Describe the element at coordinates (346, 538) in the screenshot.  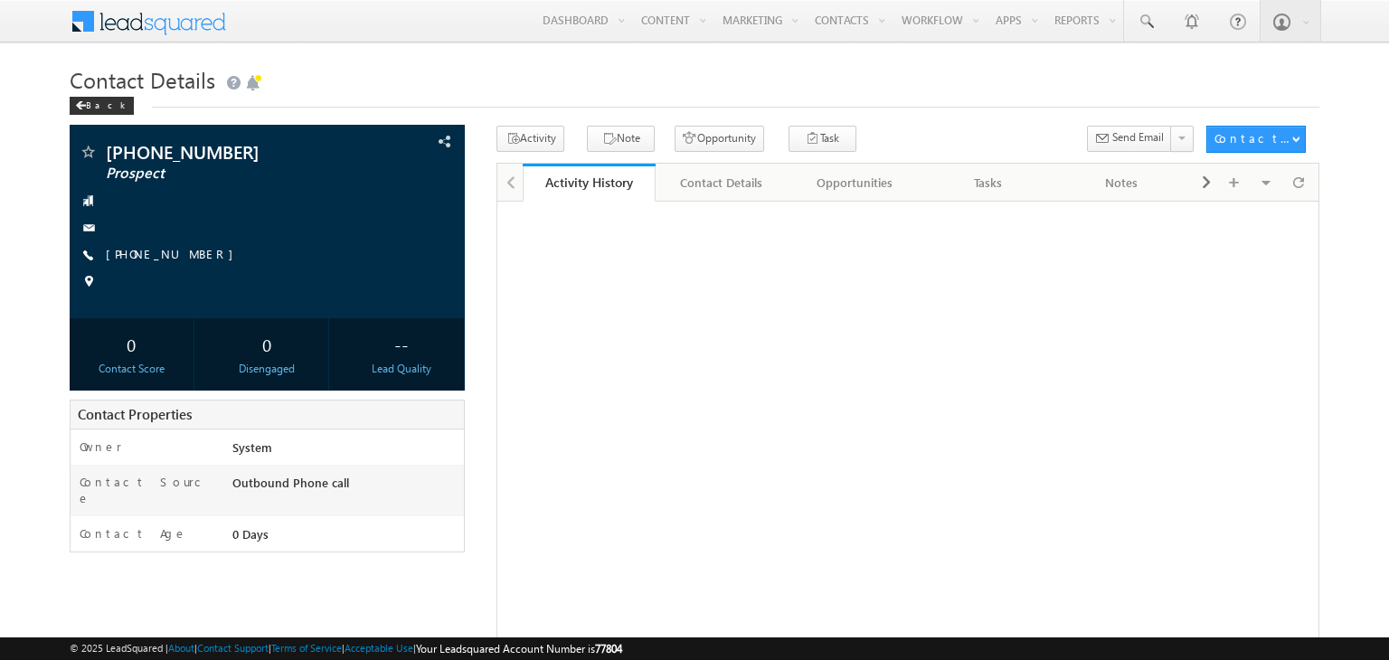
I see `div: 0 Days` at that location.